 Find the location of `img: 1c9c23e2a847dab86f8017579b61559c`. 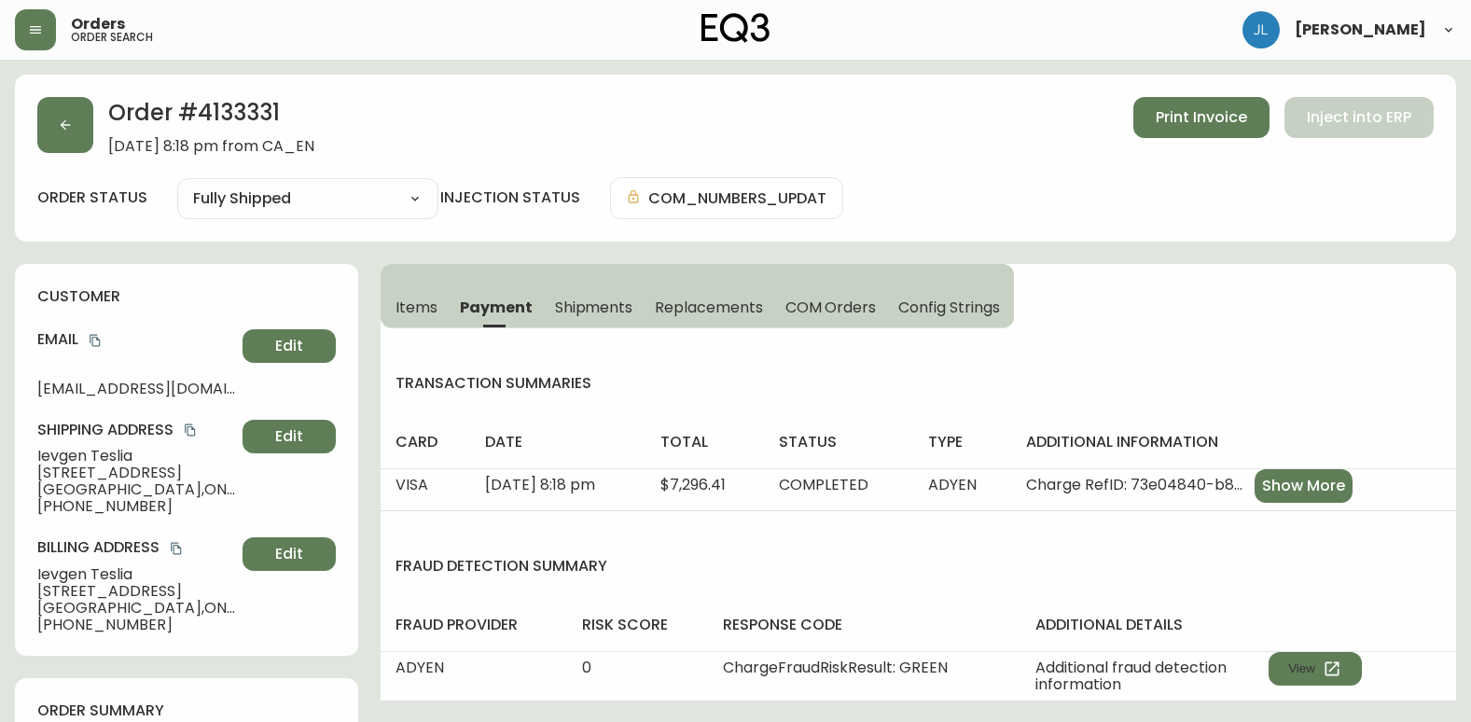

img: 1c9c23e2a847dab86f8017579b61559c is located at coordinates (1261, 30).